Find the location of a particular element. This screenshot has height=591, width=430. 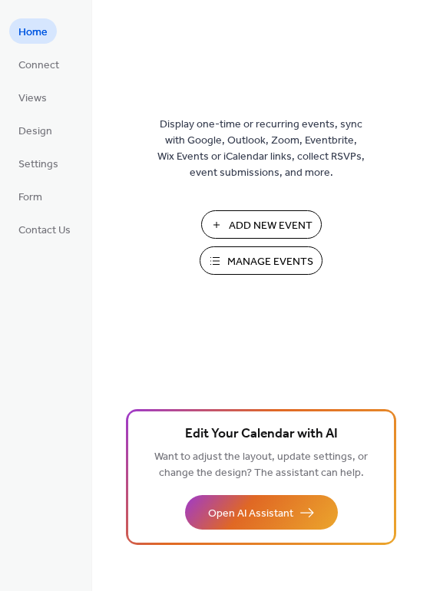

a: Settings is located at coordinates (38, 163).